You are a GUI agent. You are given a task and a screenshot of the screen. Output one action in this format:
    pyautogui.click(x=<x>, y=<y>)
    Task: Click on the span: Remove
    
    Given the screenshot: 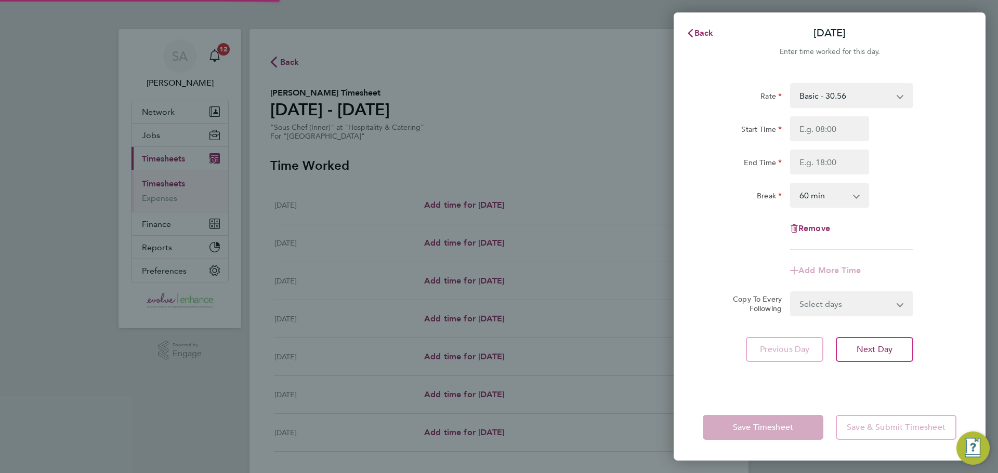 What is the action you would take?
    pyautogui.click(x=814, y=228)
    